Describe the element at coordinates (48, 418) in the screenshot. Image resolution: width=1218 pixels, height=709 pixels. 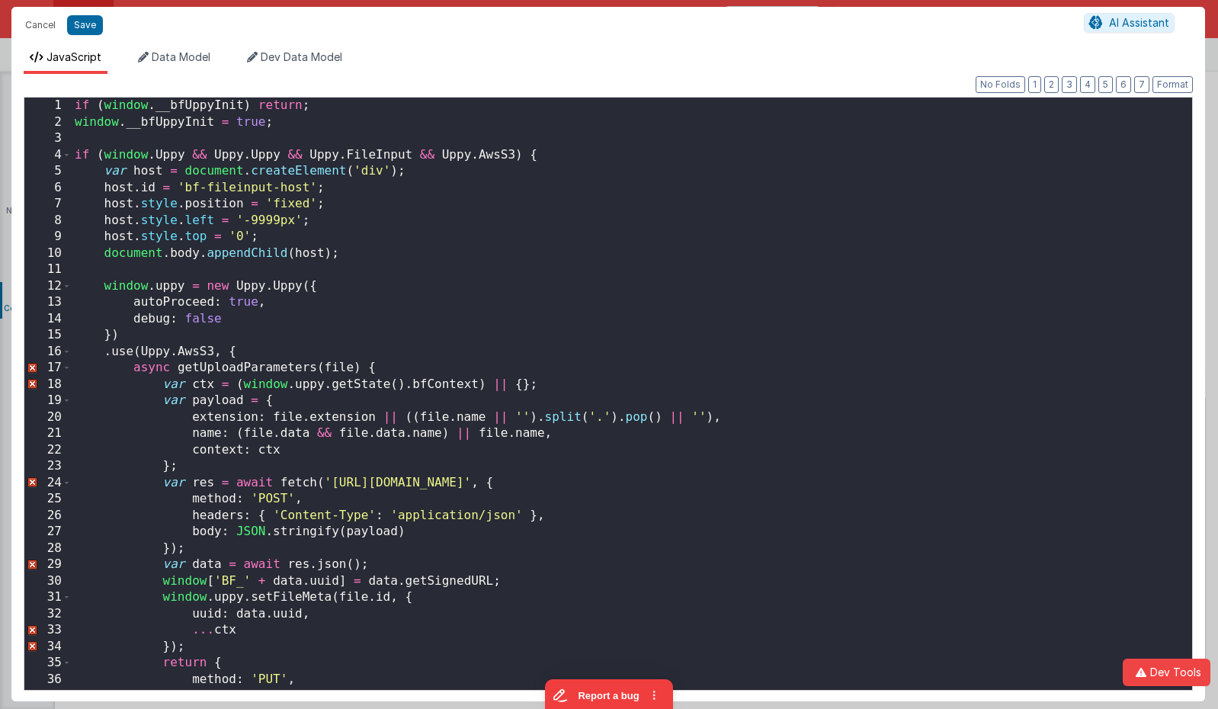
I see `div: 20` at that location.